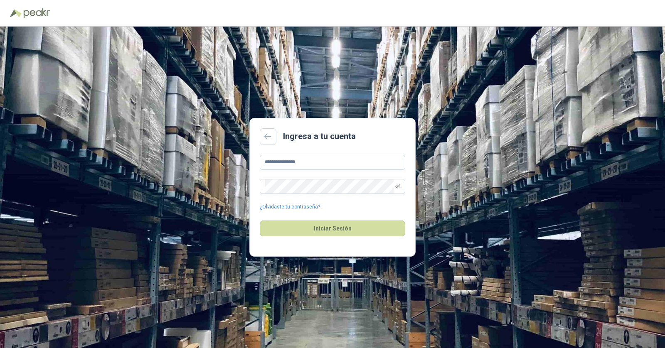  Describe the element at coordinates (332, 229) in the screenshot. I see `button: Iniciar Sesión` at that location.